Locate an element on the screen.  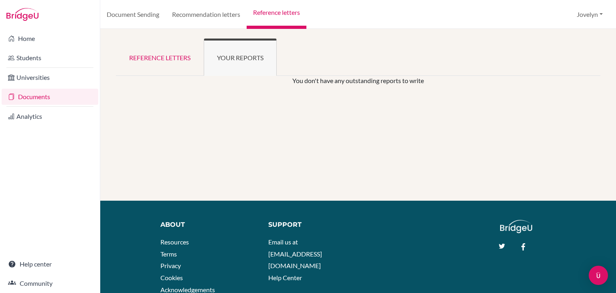
a: Reference letters is located at coordinates (160, 57).